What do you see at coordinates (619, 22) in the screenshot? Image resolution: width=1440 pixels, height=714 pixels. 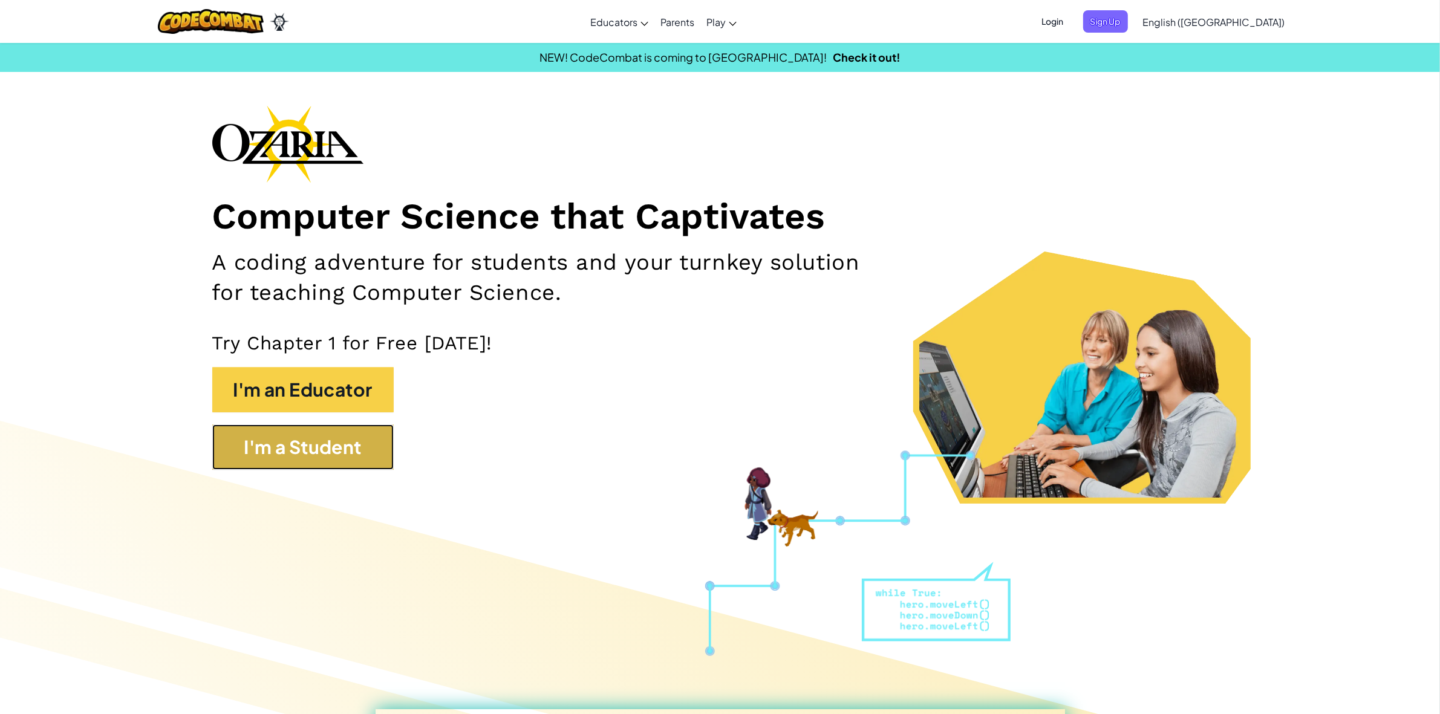 I see `a: Educators` at bounding box center [619, 22].